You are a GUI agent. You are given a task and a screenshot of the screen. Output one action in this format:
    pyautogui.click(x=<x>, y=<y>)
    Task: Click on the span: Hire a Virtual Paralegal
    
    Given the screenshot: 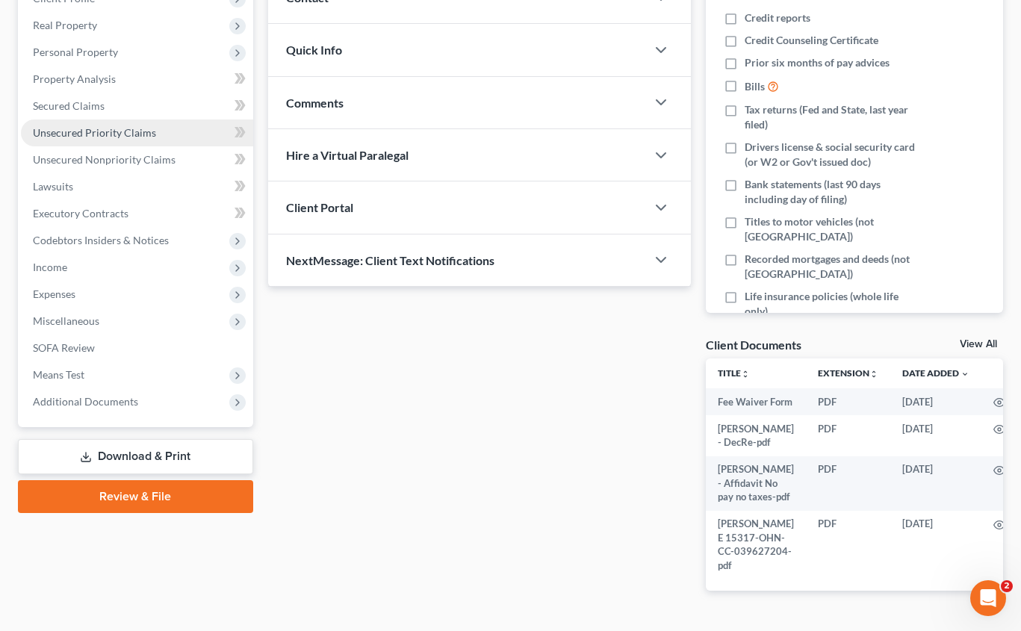 What is the action you would take?
    pyautogui.click(x=347, y=155)
    